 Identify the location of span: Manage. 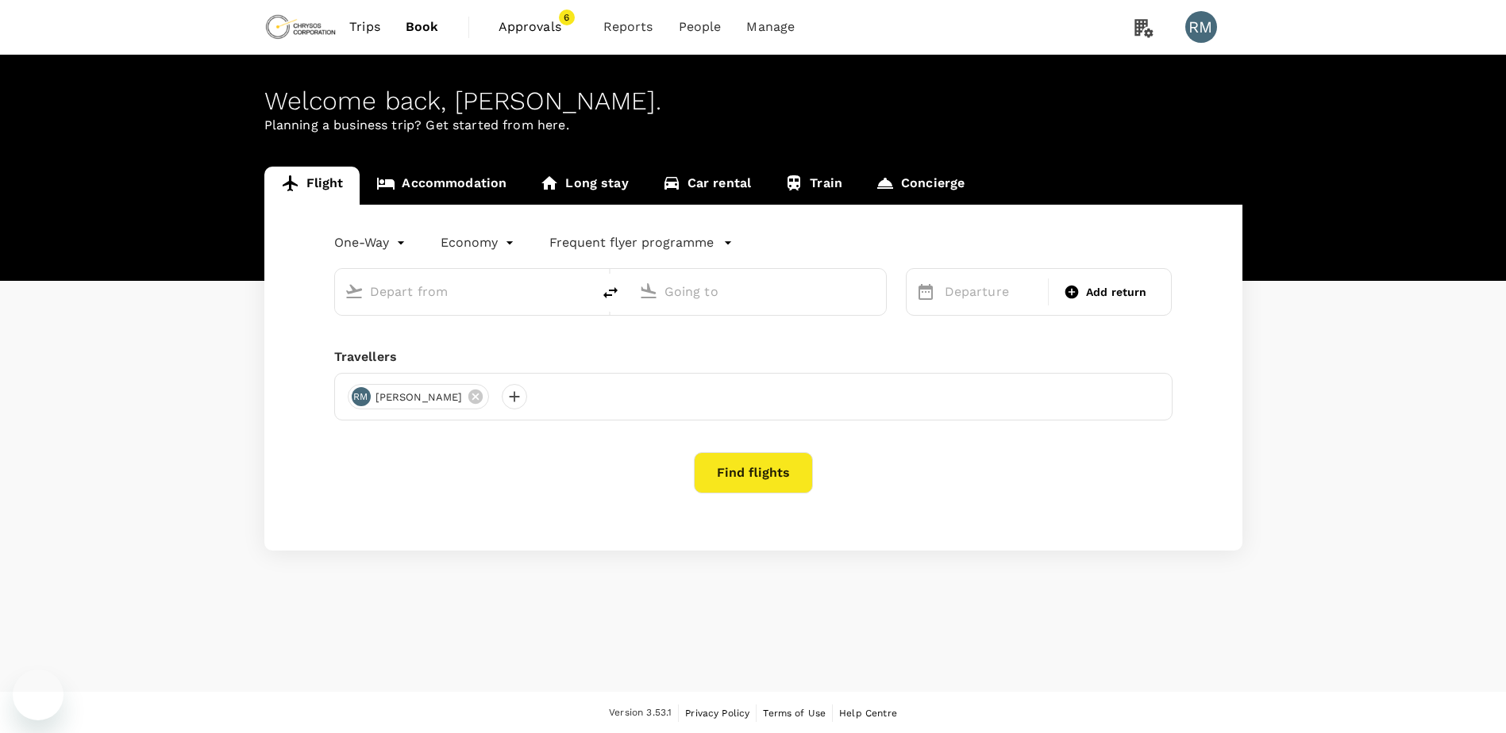
(770, 27).